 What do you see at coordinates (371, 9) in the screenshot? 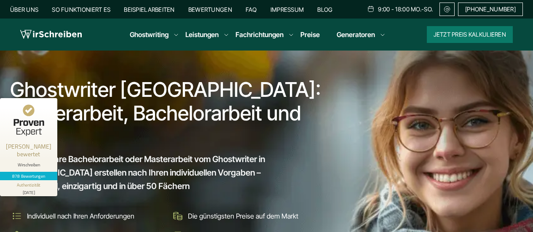
I see `img: Schedule` at bounding box center [371, 9].